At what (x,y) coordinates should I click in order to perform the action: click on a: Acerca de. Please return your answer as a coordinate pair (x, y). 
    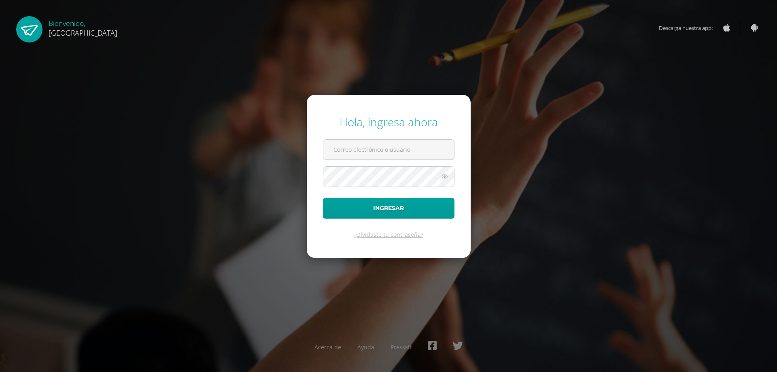
    Looking at the image, I should click on (328, 347).